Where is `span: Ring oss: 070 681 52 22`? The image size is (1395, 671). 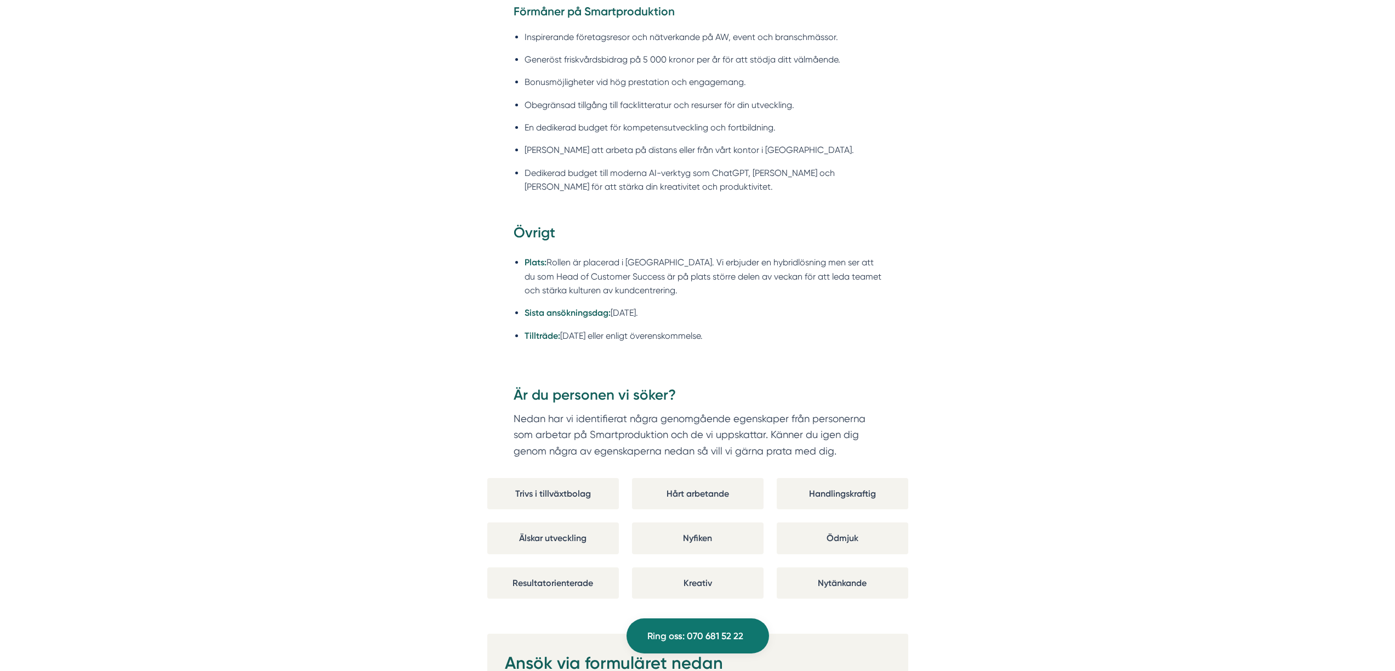 span: Ring oss: 070 681 52 22 is located at coordinates (695, 636).